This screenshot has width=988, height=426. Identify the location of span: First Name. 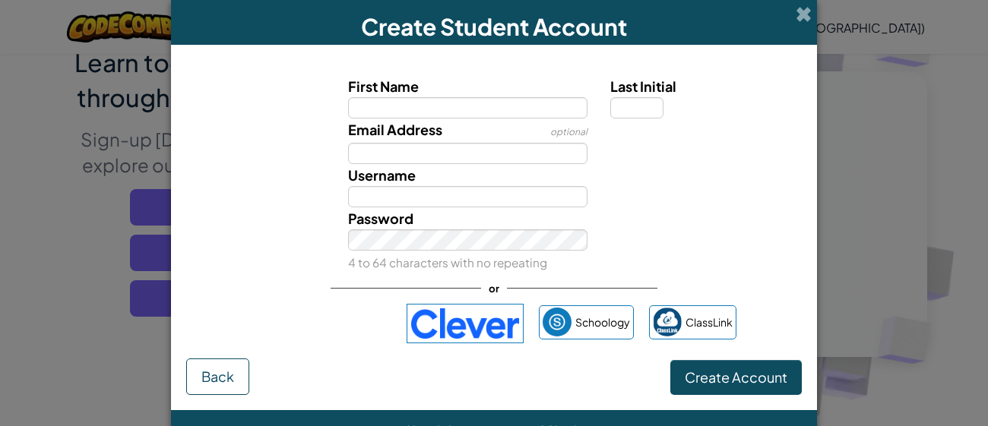
(383, 86).